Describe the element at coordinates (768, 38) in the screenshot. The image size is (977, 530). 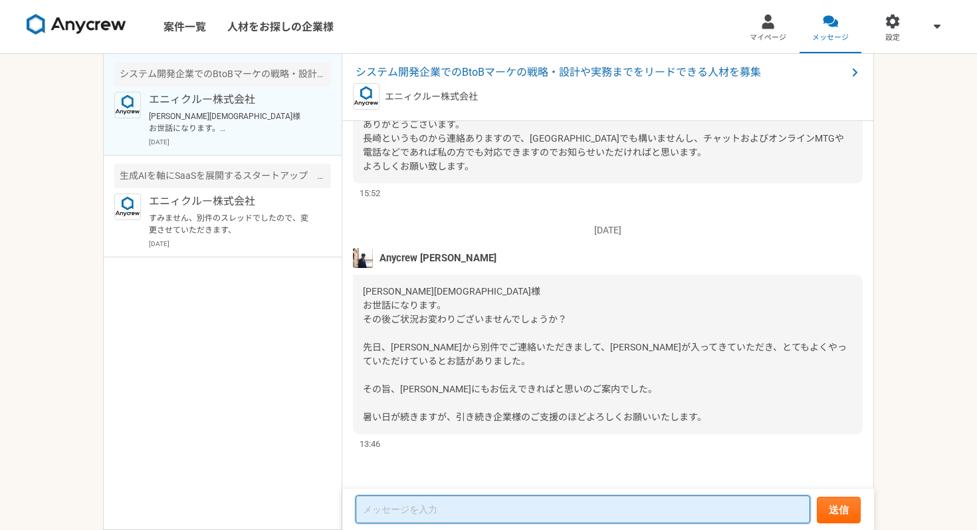
I see `span: マイページ` at that location.